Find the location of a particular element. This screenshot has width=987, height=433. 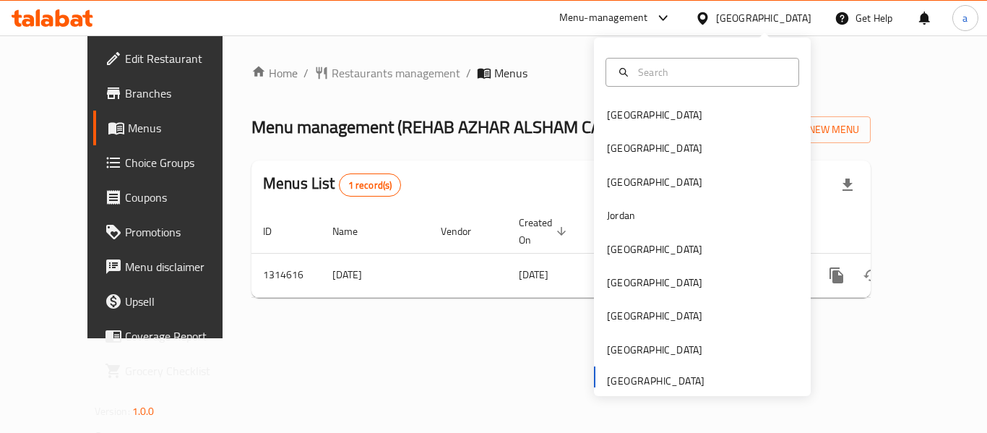

span: Branches is located at coordinates (183, 93).